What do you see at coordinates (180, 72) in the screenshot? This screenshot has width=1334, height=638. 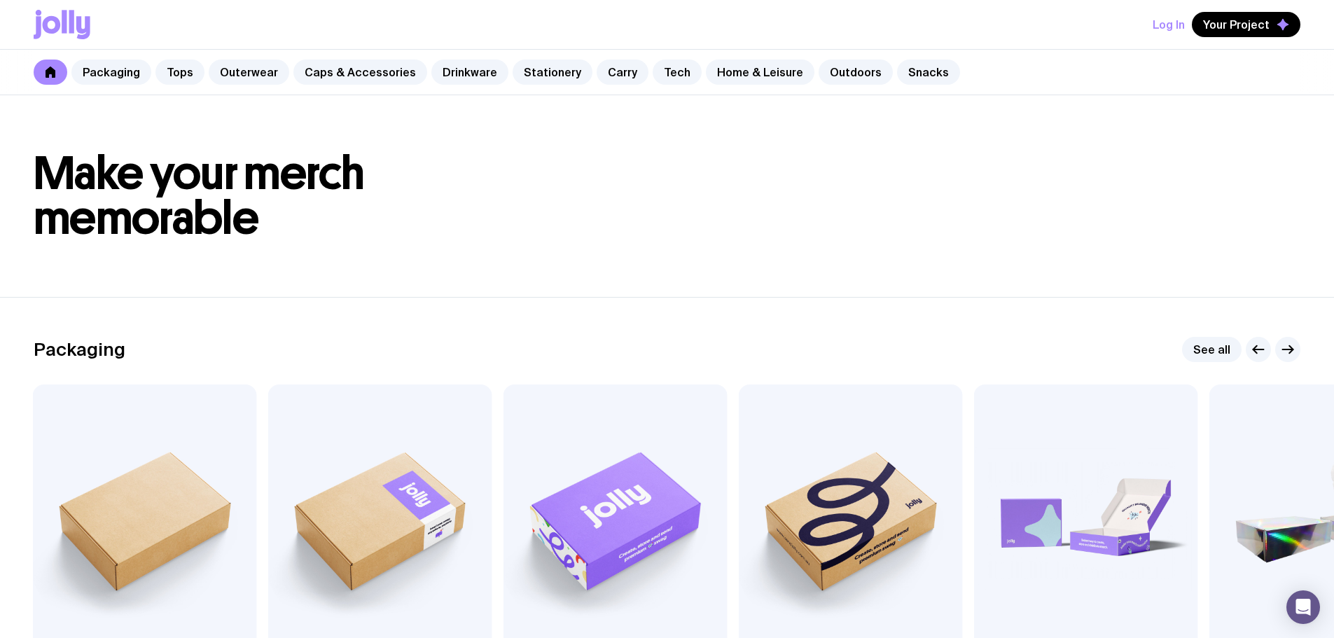 I see `a: Tops` at bounding box center [180, 72].